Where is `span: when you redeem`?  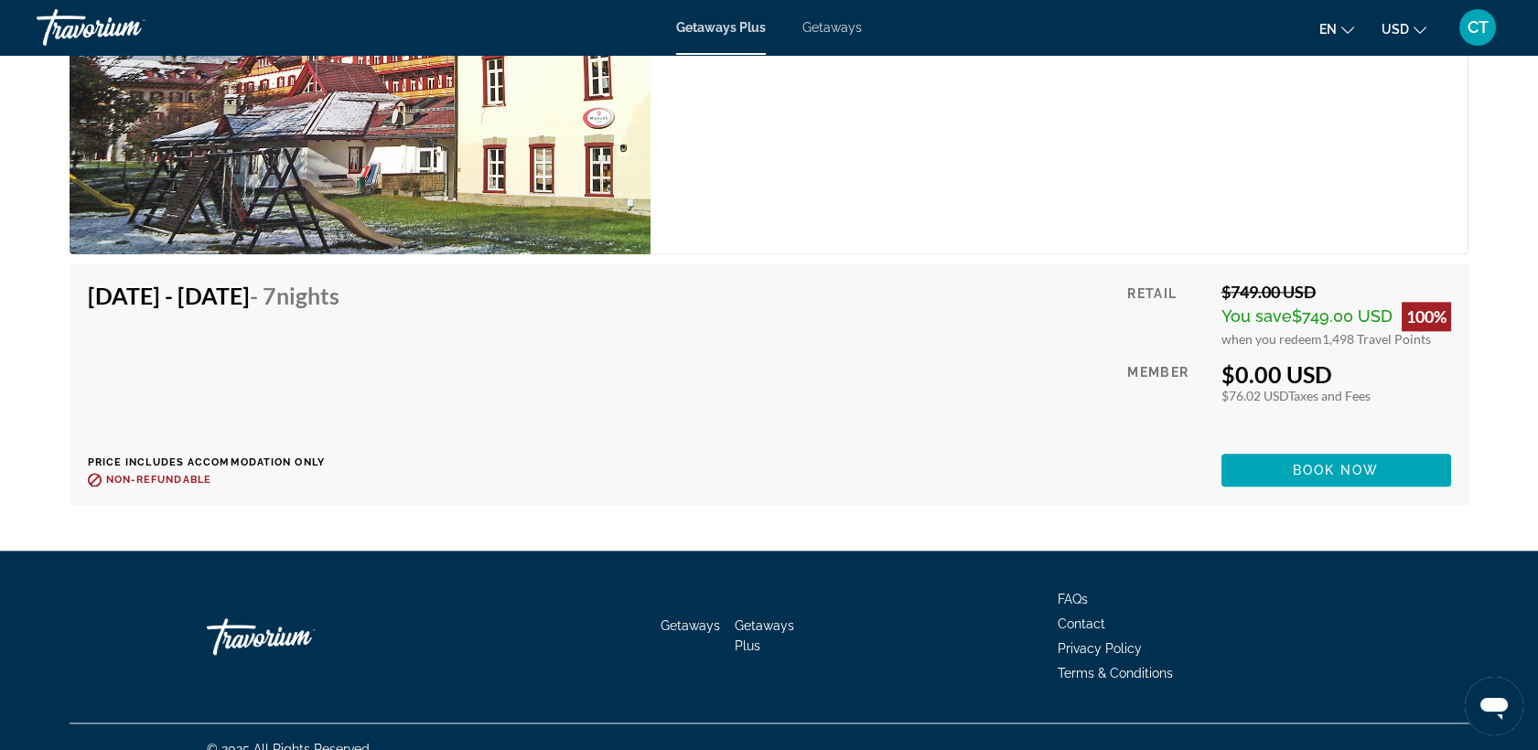 span: when you redeem is located at coordinates (1272, 339).